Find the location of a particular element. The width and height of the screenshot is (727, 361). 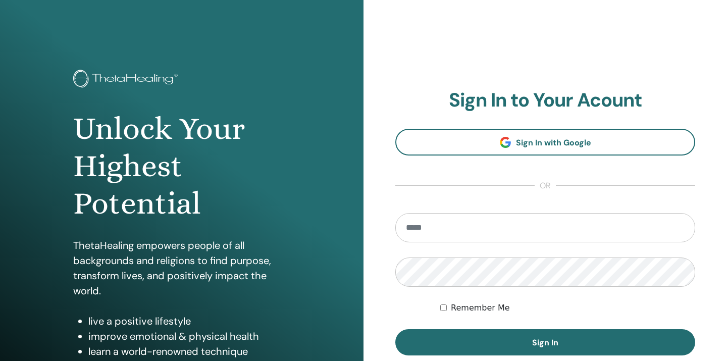

p: ThetaHealing empowers people of all backgrounds and religions to find purpose, transform lives, a... is located at coordinates (182, 268).